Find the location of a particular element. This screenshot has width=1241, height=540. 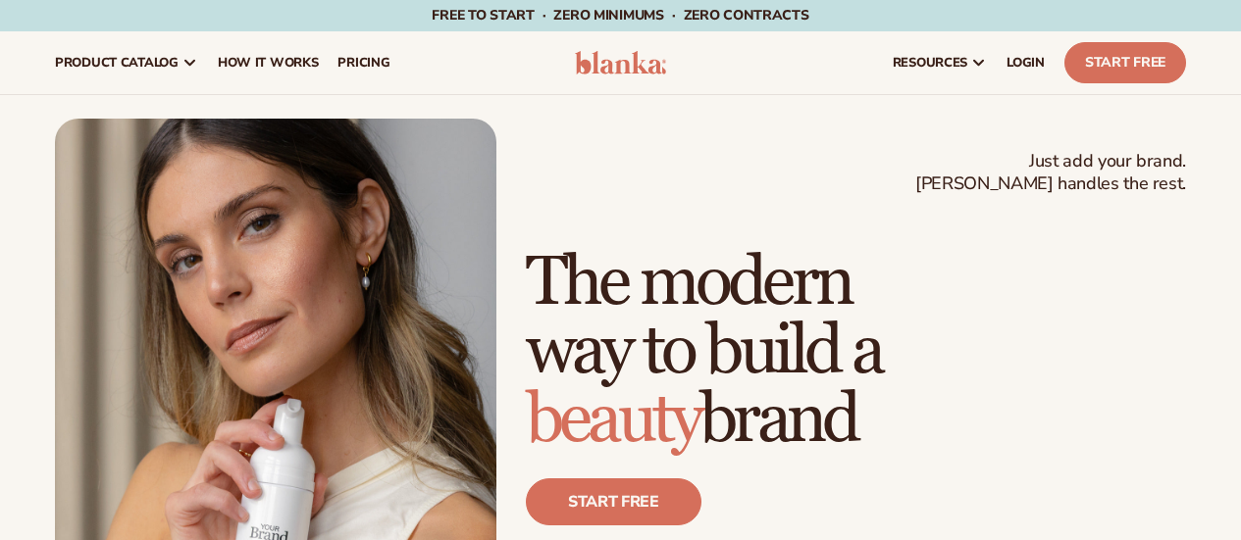

a: LOGIN is located at coordinates (1025, 63).